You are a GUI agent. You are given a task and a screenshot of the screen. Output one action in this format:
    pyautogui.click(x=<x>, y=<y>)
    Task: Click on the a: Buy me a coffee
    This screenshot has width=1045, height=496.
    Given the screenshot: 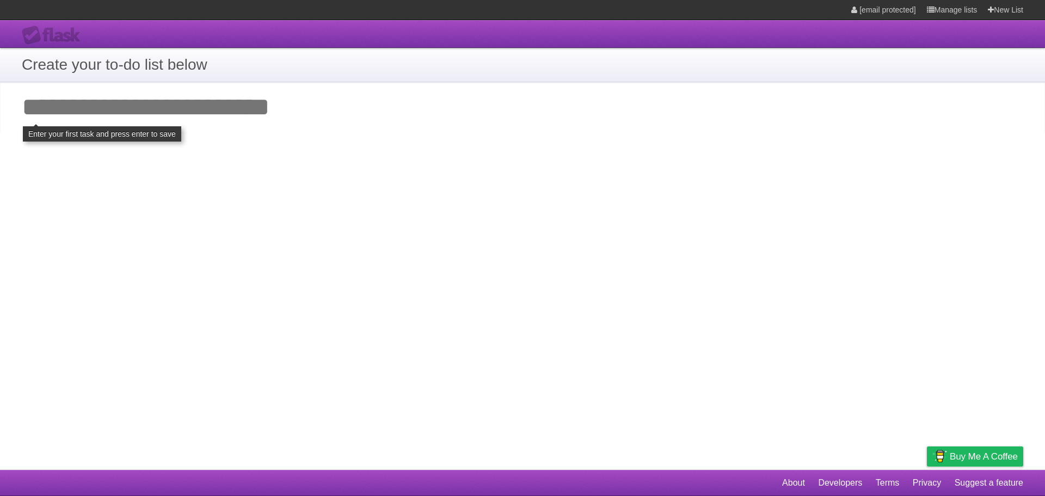 What is the action you would take?
    pyautogui.click(x=975, y=456)
    